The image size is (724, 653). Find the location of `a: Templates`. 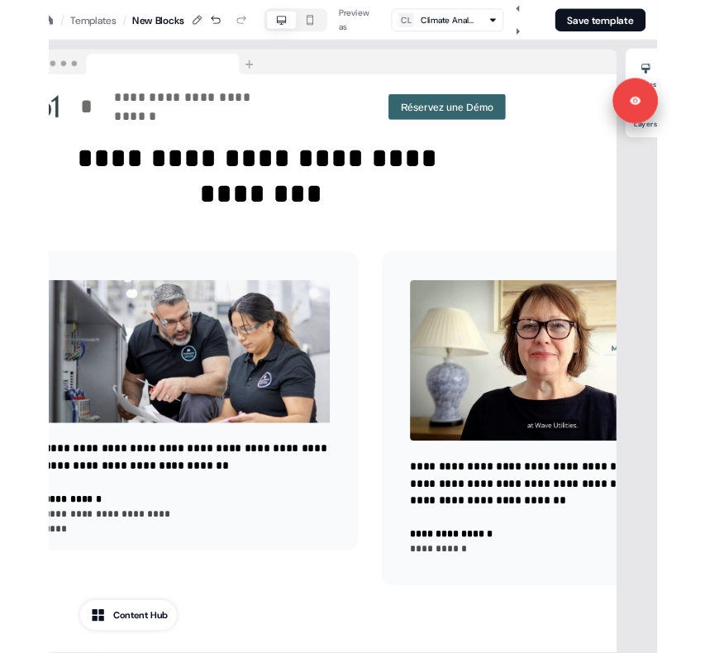

a: Templates is located at coordinates (51, 23).